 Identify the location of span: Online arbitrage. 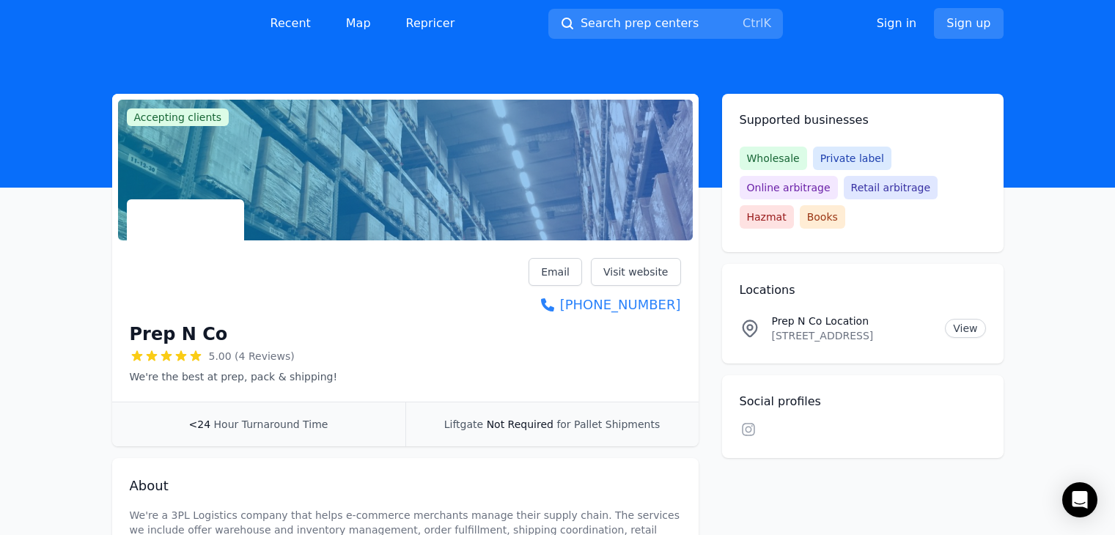
(789, 188).